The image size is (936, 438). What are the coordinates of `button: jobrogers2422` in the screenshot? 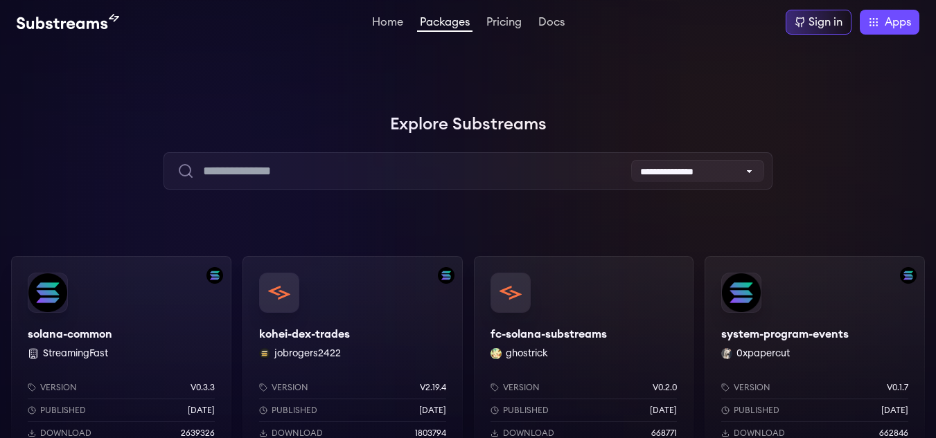 It's located at (308, 354).